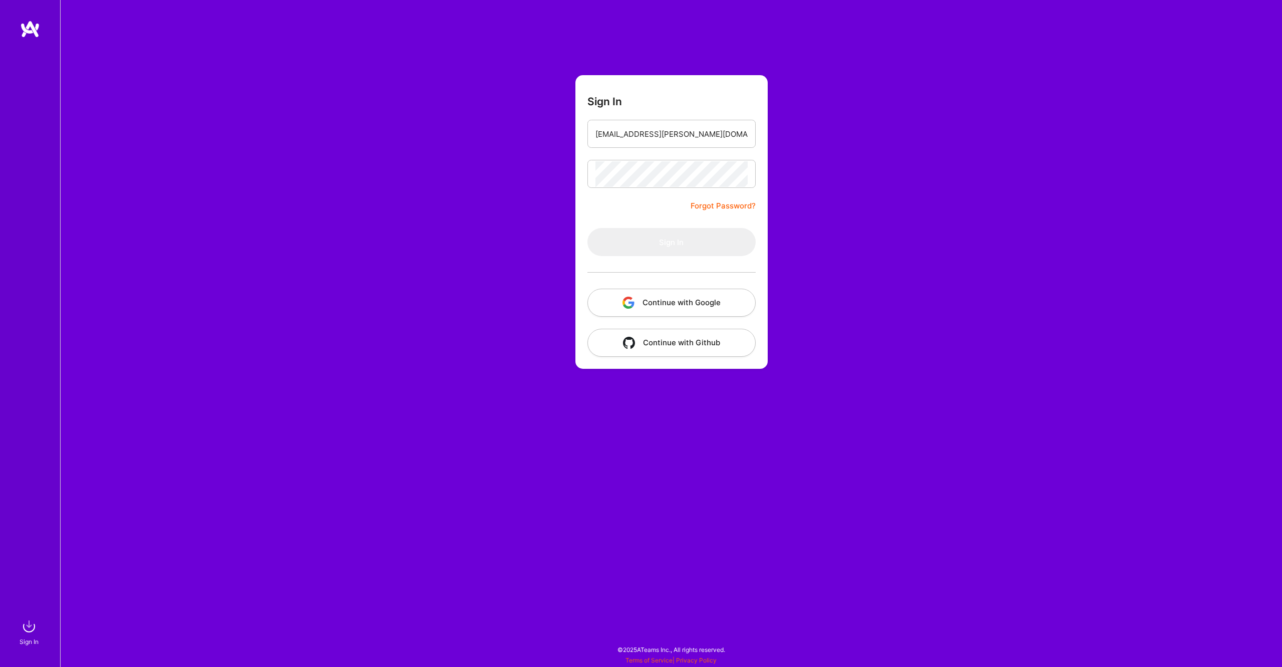 The image size is (1282, 667). Describe the element at coordinates (672, 242) in the screenshot. I see `button: Sign In` at that location.